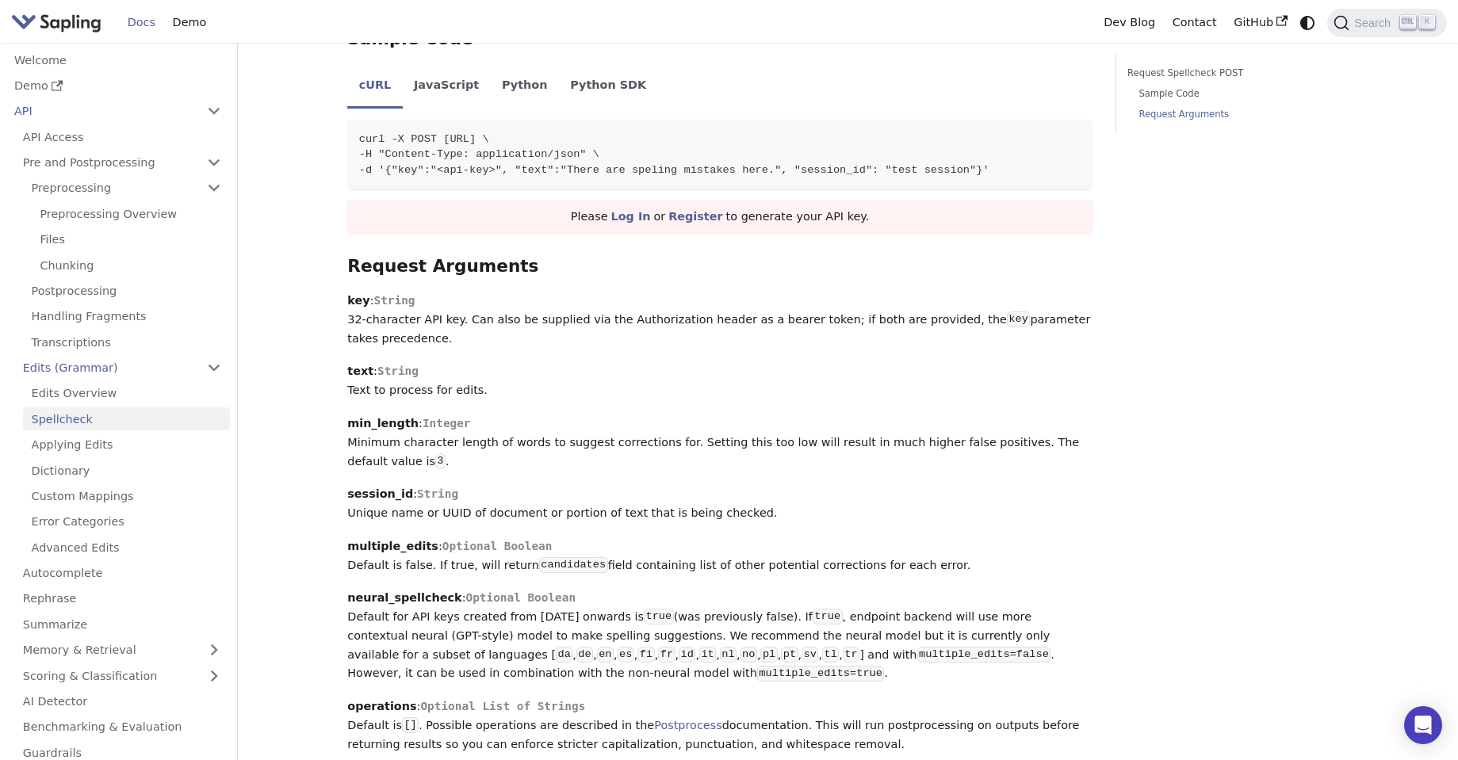 Image resolution: width=1458 pixels, height=760 pixels. I want to click on button: Collapse sidebar category 'API', so click(214, 111).